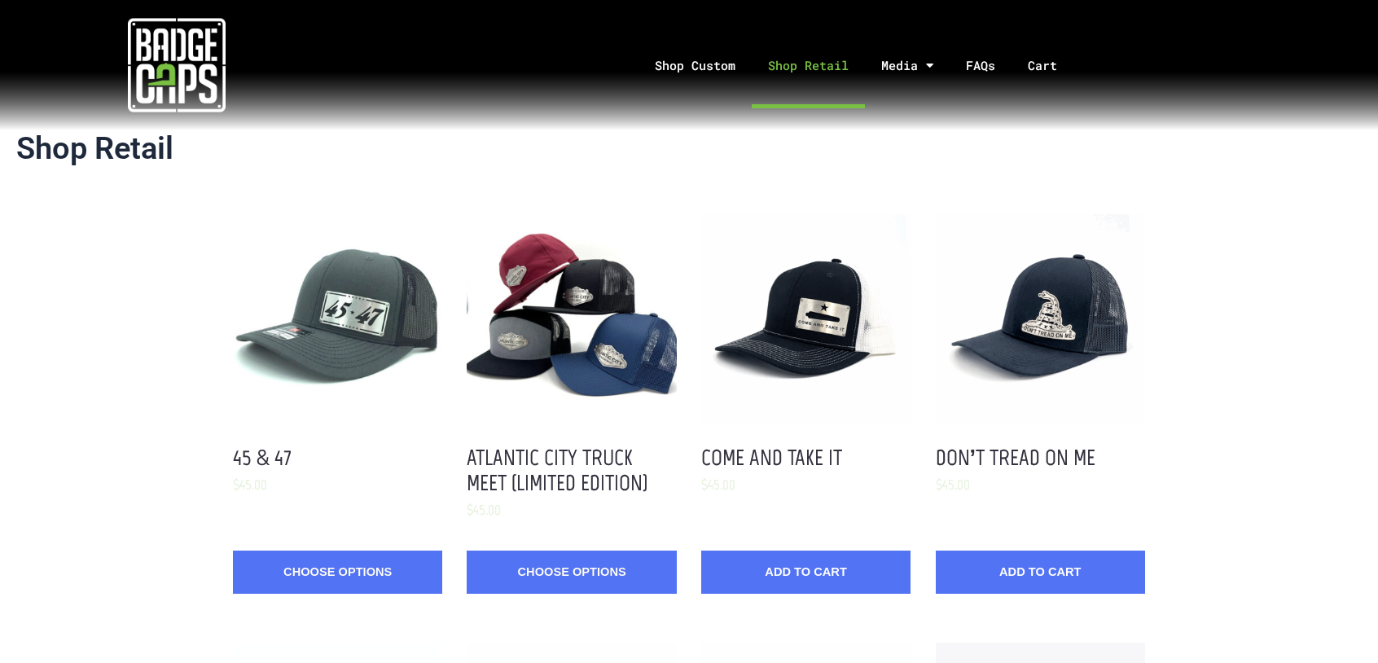 The image size is (1378, 663). What do you see at coordinates (262, 457) in the screenshot?
I see `a: 45 & 47` at bounding box center [262, 457].